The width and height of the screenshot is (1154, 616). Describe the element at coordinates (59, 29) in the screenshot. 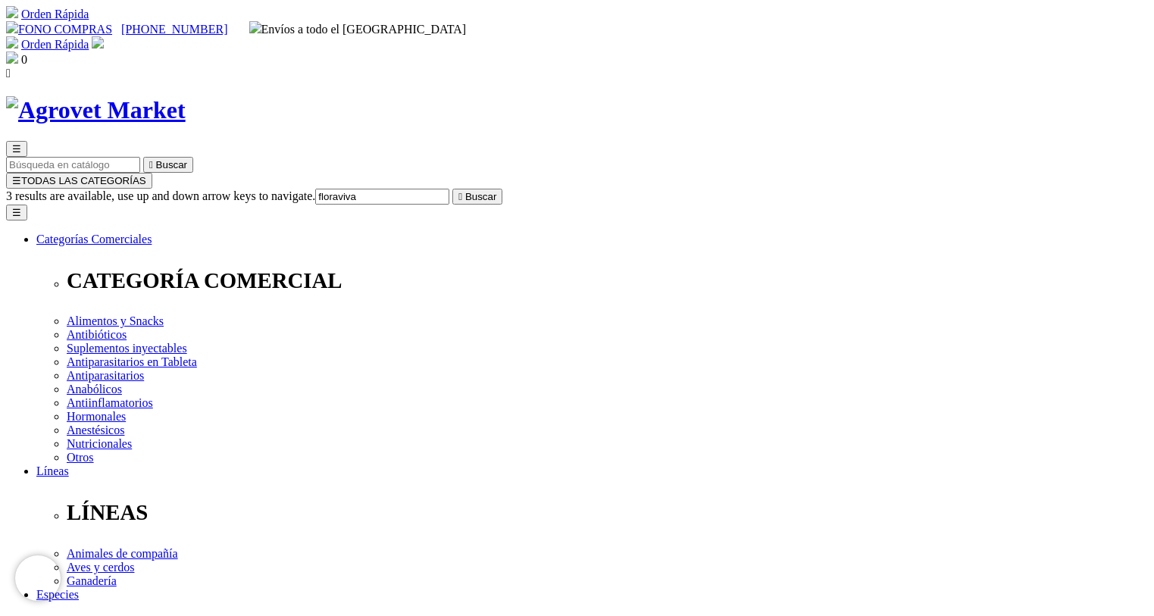

I see `a: FONO COMPRAS` at that location.